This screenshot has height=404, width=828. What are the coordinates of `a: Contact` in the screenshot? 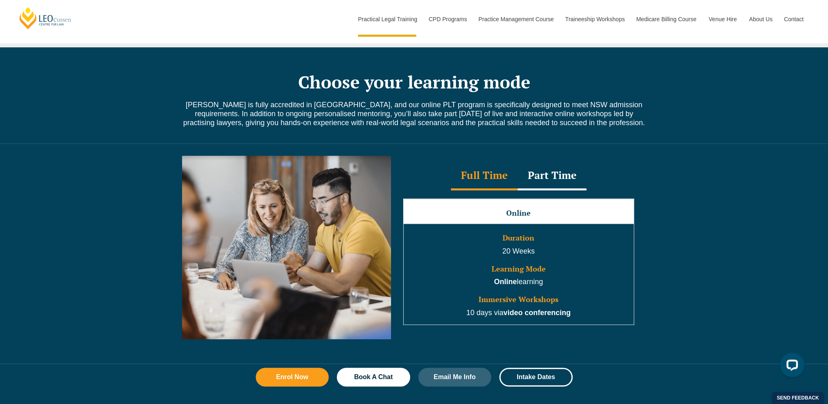 It's located at (794, 19).